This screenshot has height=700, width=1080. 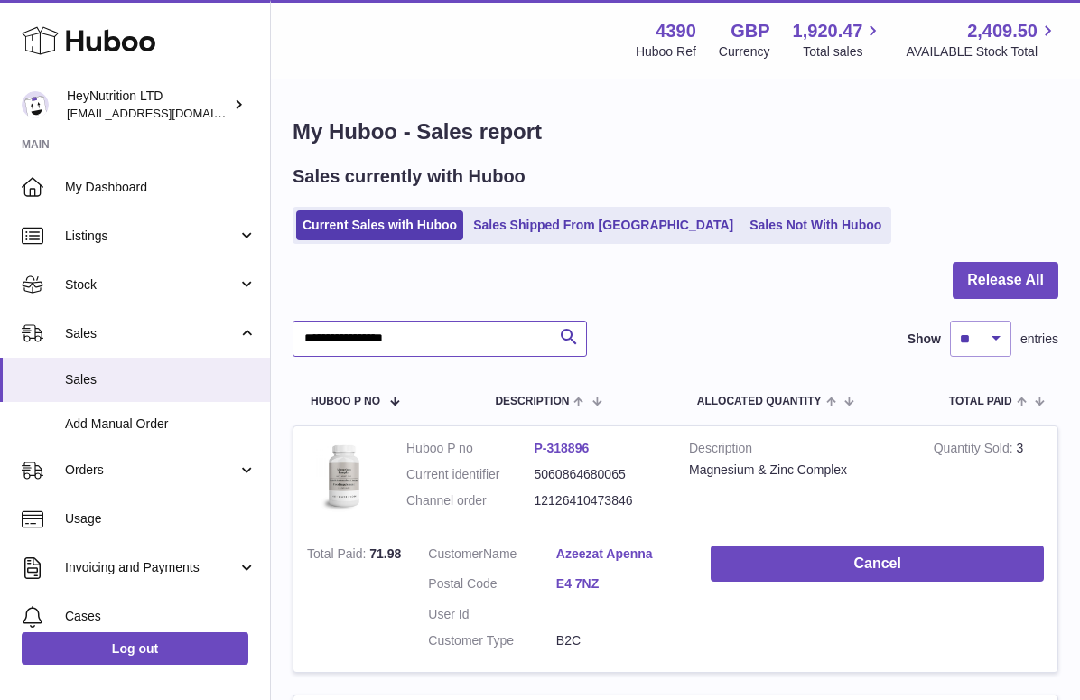 What do you see at coordinates (492, 614) in the screenshot?
I see `dt: User Id` at bounding box center [492, 614].